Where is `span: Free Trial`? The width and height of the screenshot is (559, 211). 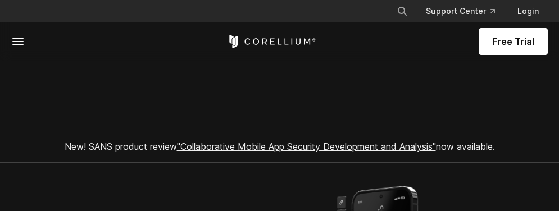 span: Free Trial is located at coordinates (513, 42).